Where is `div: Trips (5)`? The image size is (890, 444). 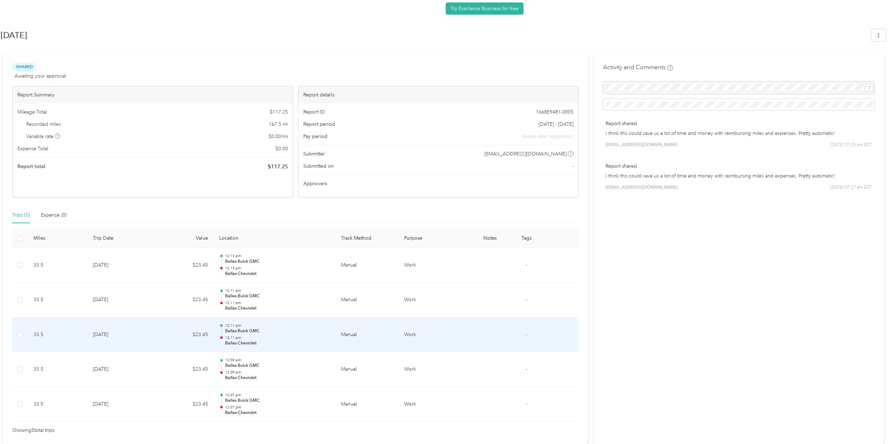
div: Trips (5) is located at coordinates (21, 215).